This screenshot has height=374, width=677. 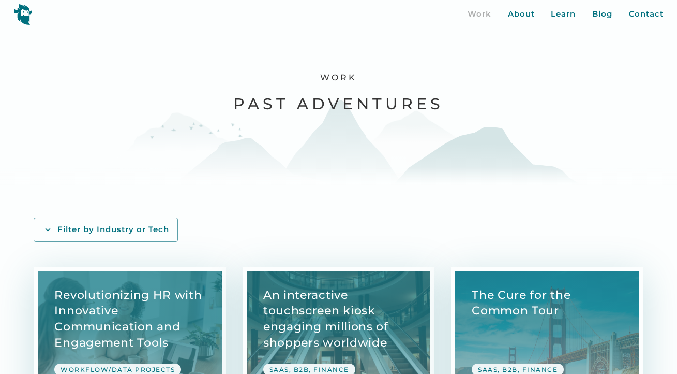 I want to click on img: yeti logo icon, so click(x=23, y=14).